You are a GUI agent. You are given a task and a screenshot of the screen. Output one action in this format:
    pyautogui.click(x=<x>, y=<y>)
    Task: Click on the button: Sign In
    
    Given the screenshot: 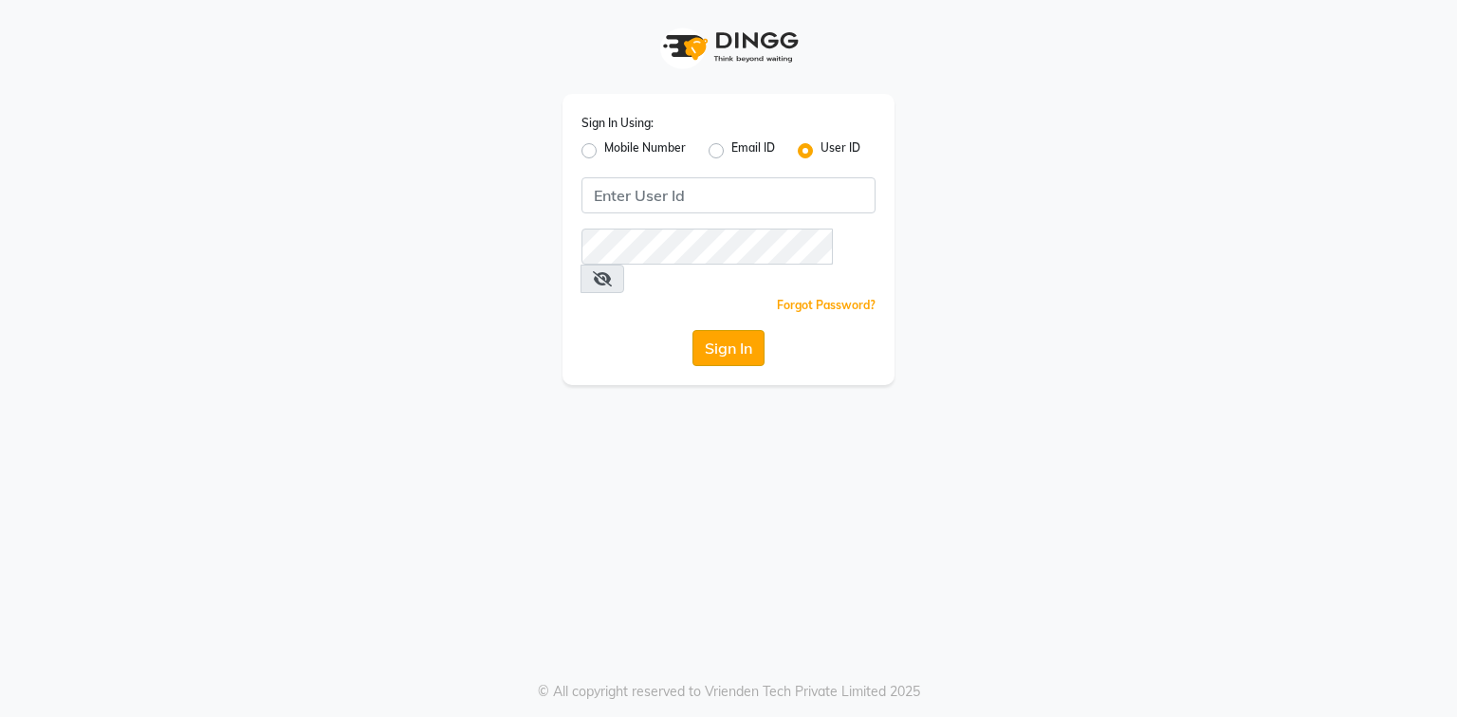 What is the action you would take?
    pyautogui.click(x=729, y=348)
    